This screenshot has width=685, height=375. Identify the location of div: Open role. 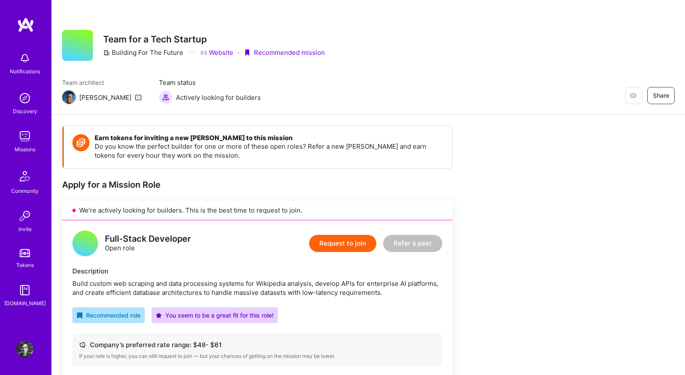
(148, 243).